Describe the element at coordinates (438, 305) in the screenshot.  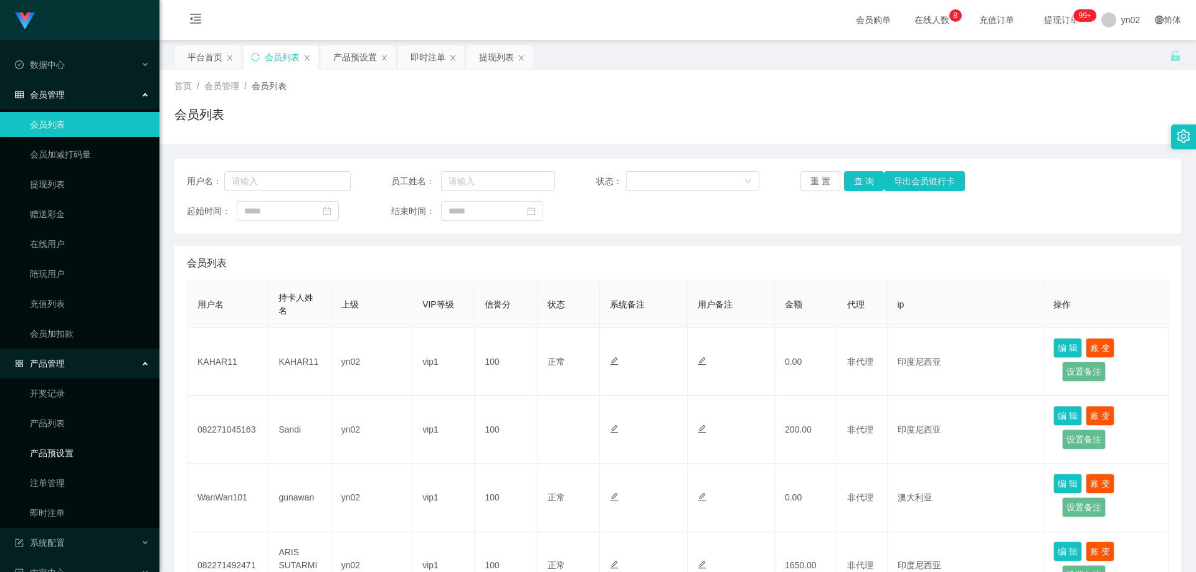
I see `span: VIP等级` at that location.